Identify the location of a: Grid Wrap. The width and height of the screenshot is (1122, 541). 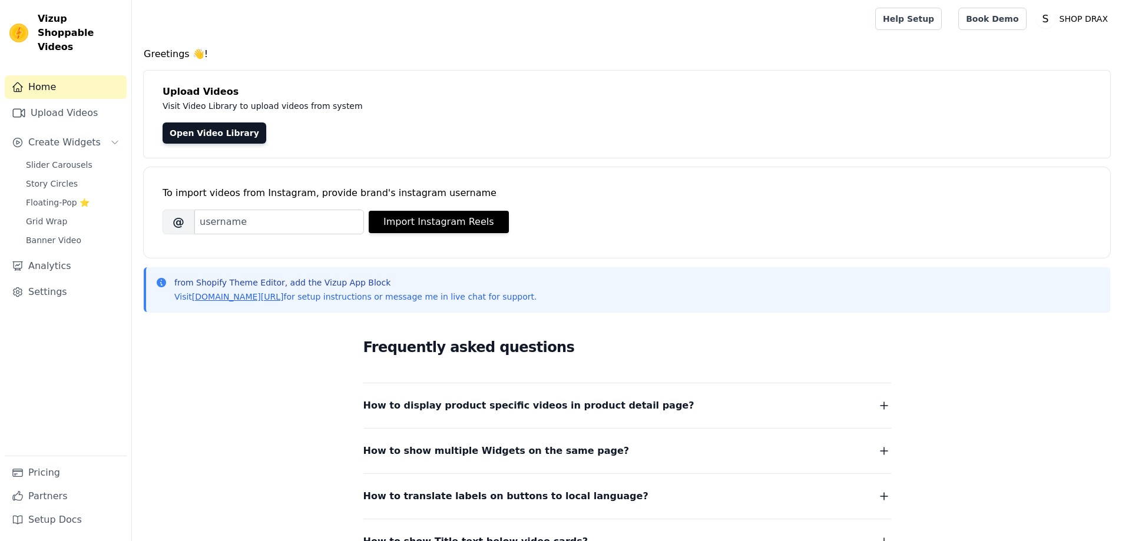
(72, 221).